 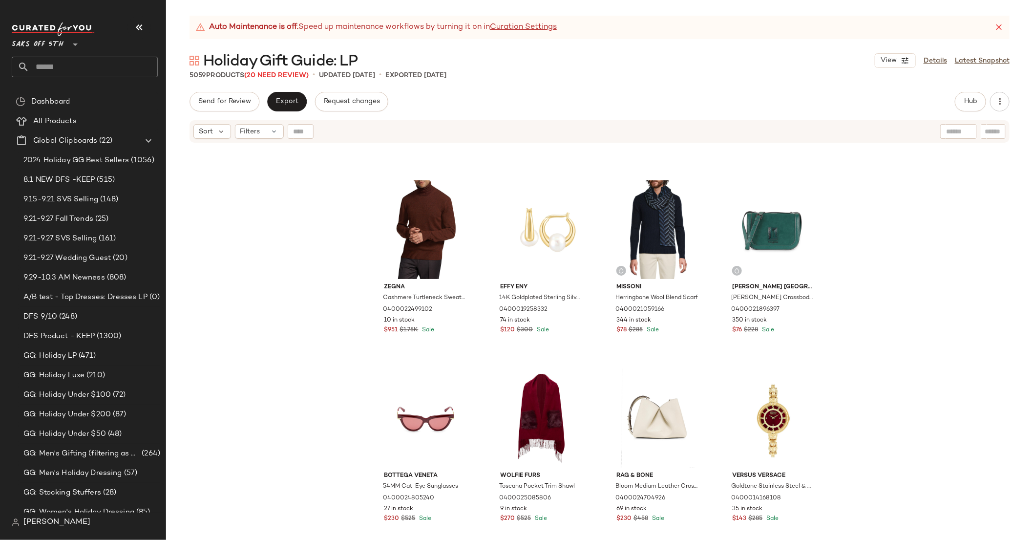 I want to click on span: Global Clipboards, so click(x=65, y=141).